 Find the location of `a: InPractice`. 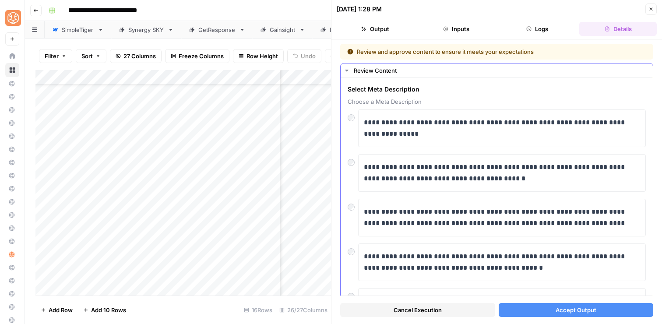

a: InPractice is located at coordinates (344, 30).